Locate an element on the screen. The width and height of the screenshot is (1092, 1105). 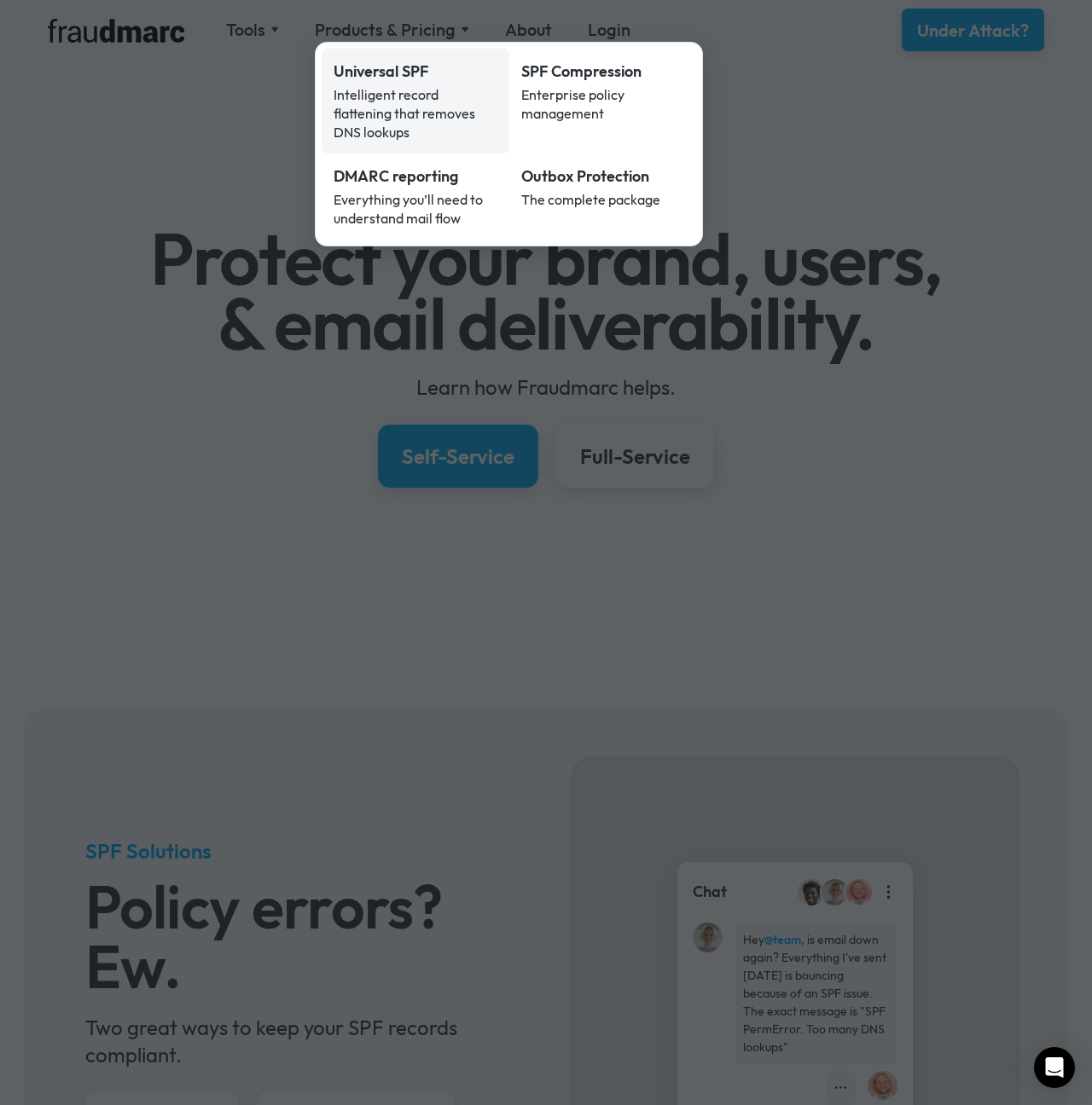
div: SPF Compression is located at coordinates (603, 71).